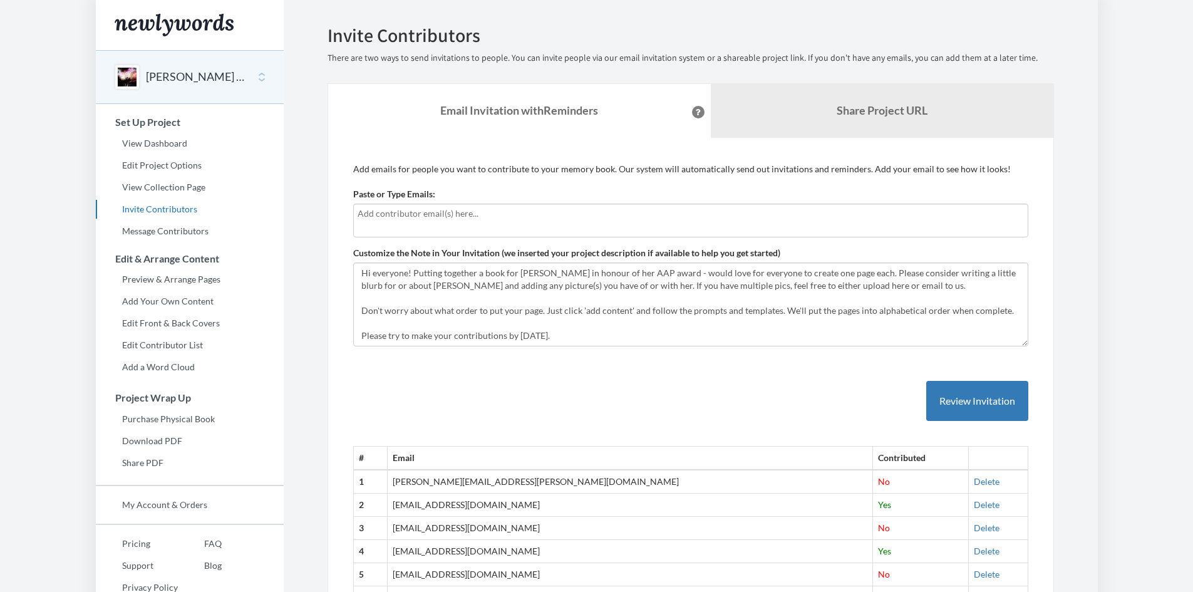  Describe the element at coordinates (630, 458) in the screenshot. I see `th: Email` at that location.